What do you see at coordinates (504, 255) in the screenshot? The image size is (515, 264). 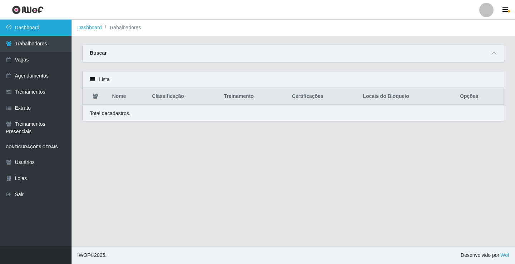 I see `a: iWof` at bounding box center [504, 255].